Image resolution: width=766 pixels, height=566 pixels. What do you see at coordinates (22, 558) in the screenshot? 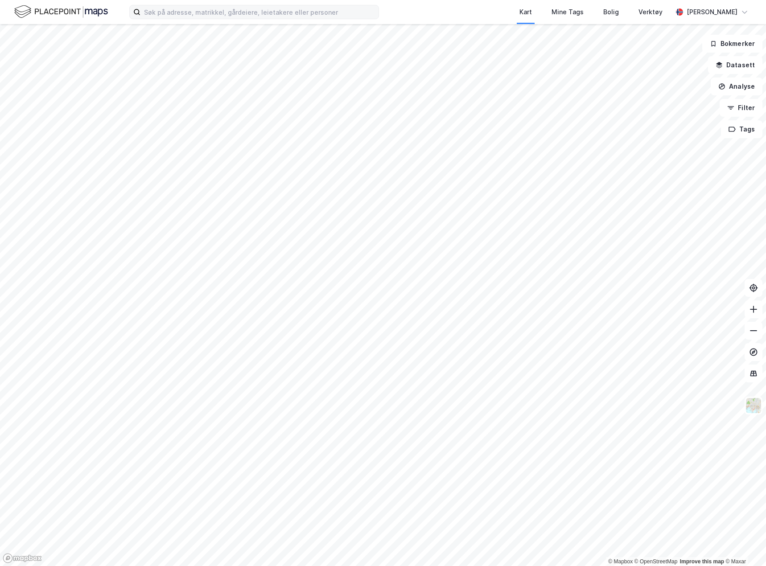
I see `a: Mapbox homepage` at bounding box center [22, 558].